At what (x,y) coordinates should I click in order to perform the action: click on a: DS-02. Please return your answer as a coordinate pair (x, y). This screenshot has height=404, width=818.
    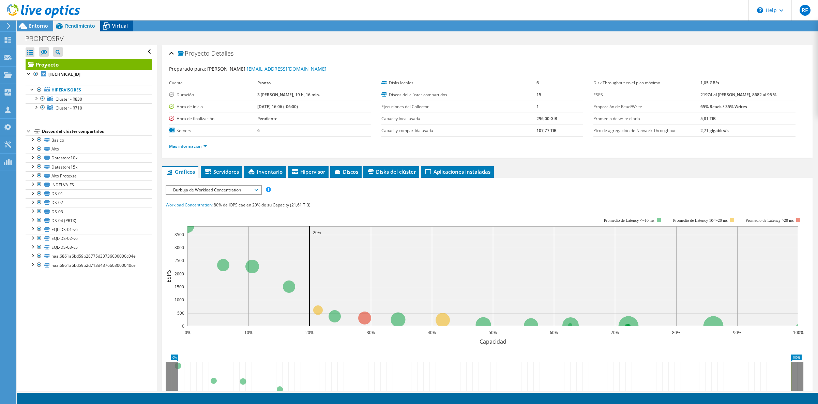
    Looking at the image, I should click on (89, 202).